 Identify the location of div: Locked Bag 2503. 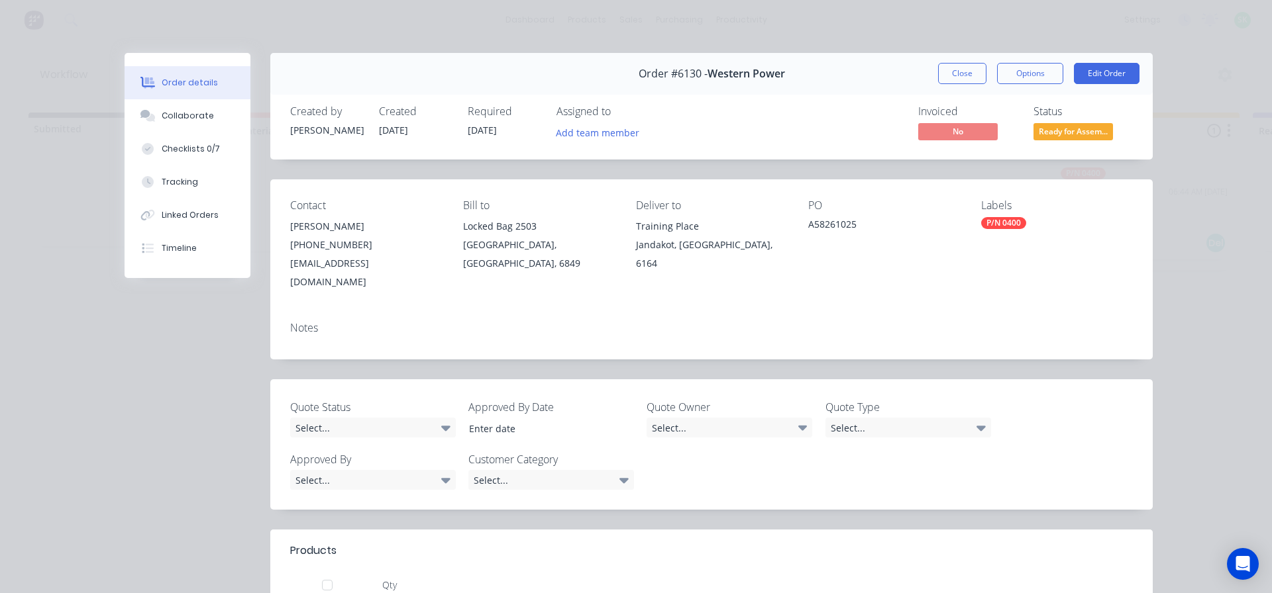
(538, 227).